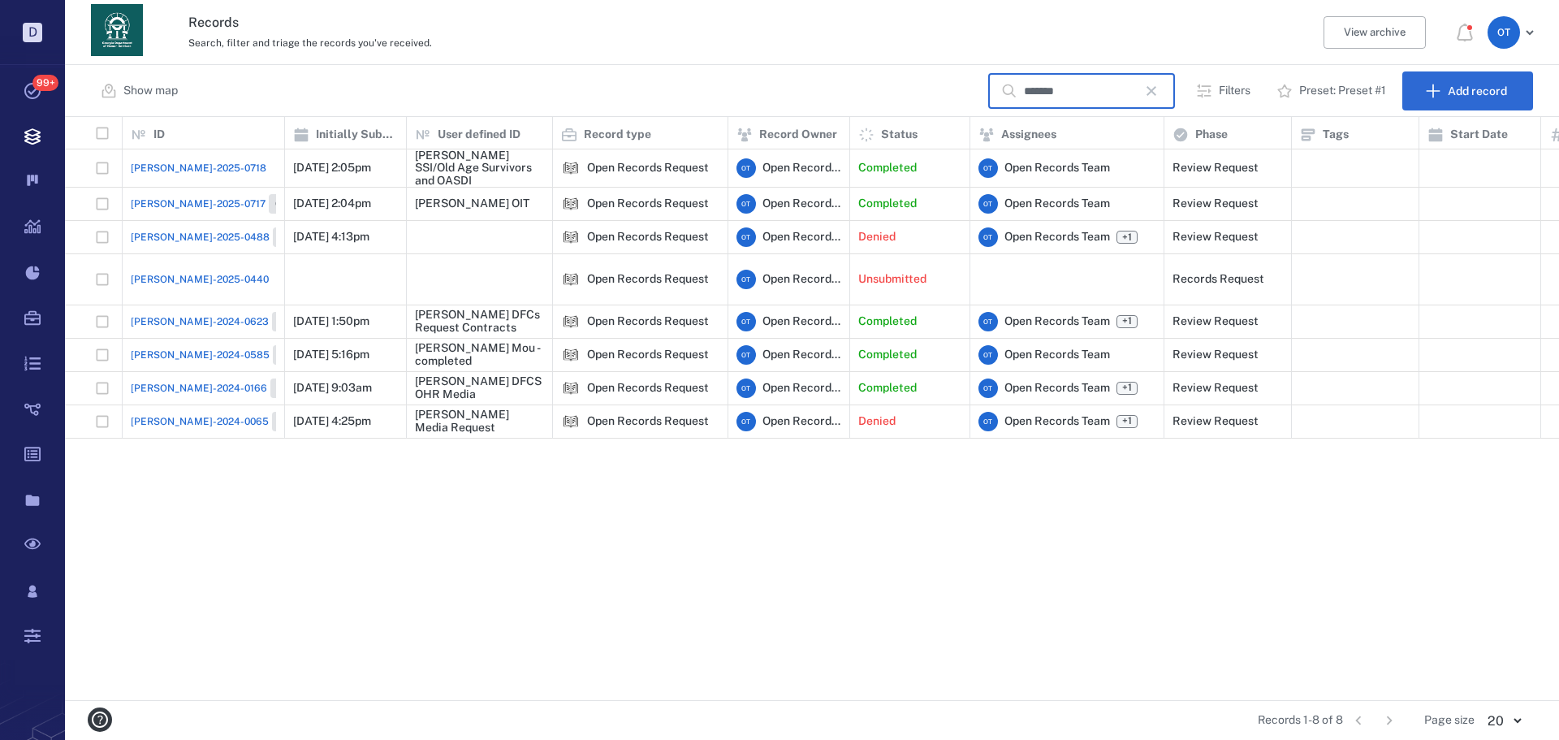 Image resolution: width=1559 pixels, height=740 pixels. Describe the element at coordinates (117, 30) in the screenshot. I see `img: Georgia Department of Human Services logo` at that location.